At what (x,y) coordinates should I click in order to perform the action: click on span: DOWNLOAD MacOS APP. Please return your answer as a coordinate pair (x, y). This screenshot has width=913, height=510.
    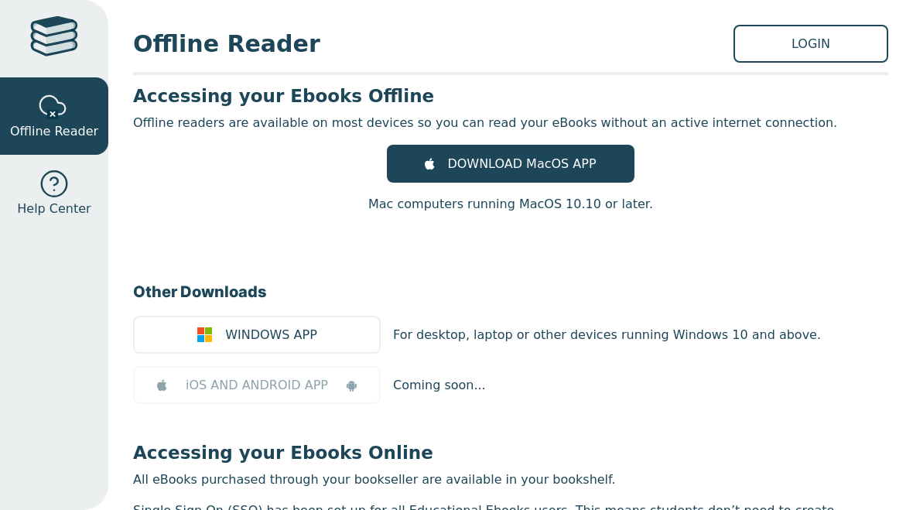
    Looking at the image, I should click on (522, 164).